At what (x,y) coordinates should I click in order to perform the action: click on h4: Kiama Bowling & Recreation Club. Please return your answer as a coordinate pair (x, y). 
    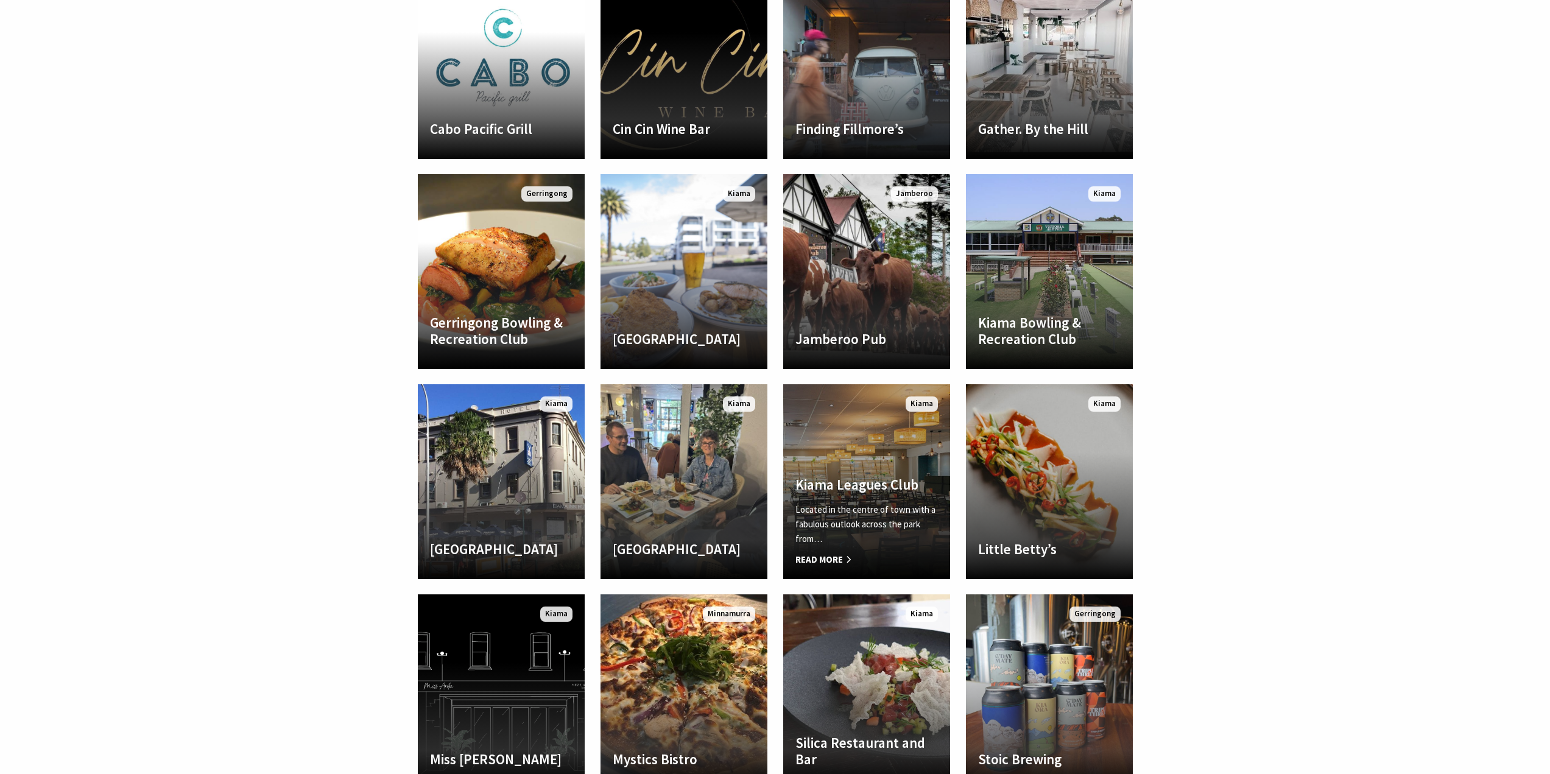
    Looking at the image, I should click on (1049, 331).